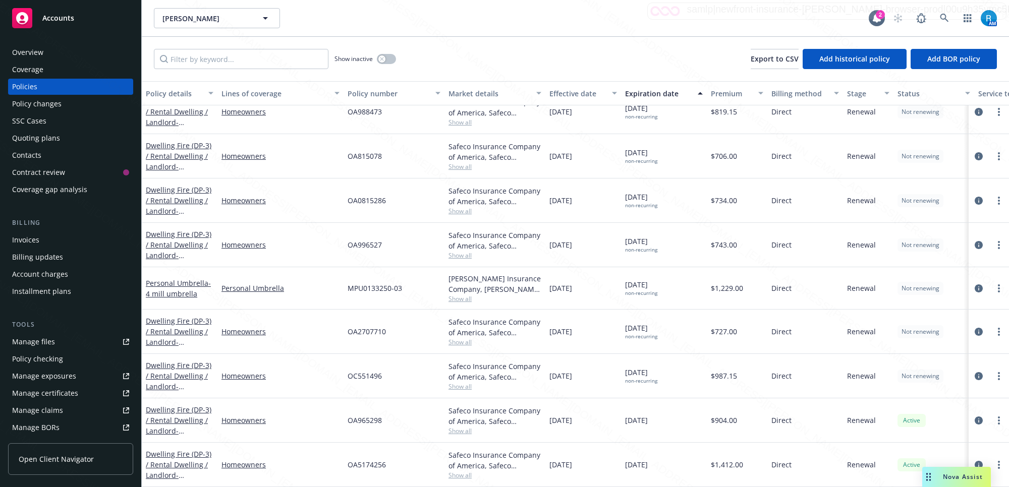  Describe the element at coordinates (367, 331) in the screenshot. I see `span: OA2707710` at that location.